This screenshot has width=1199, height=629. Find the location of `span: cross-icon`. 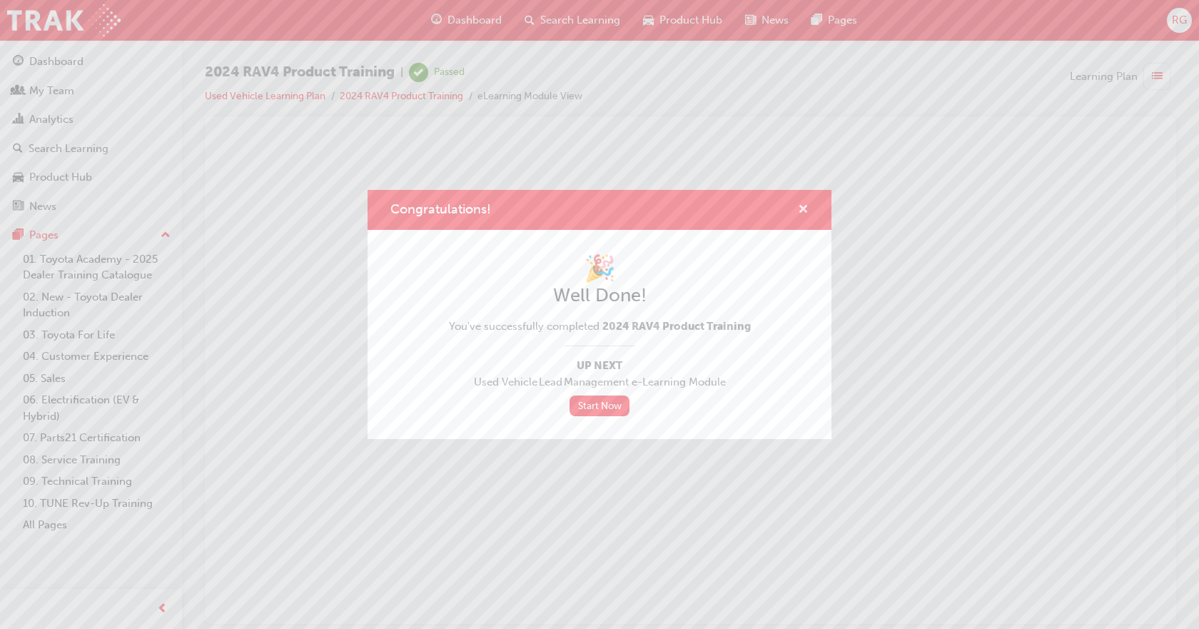

span: cross-icon is located at coordinates (803, 210).